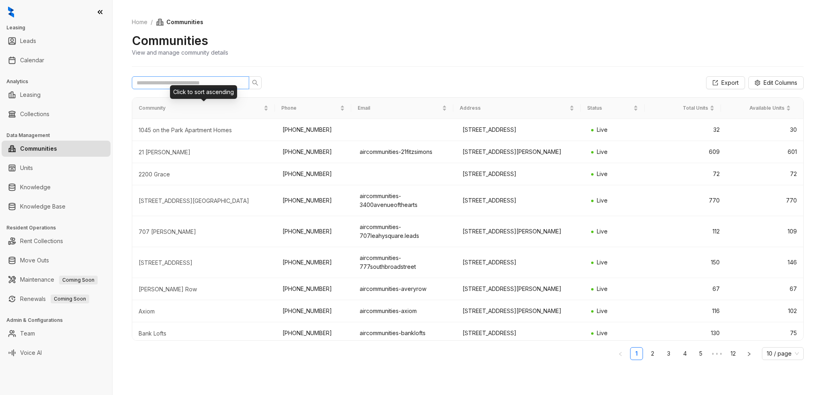 This screenshot has width=823, height=395. I want to click on a: Collections, so click(35, 114).